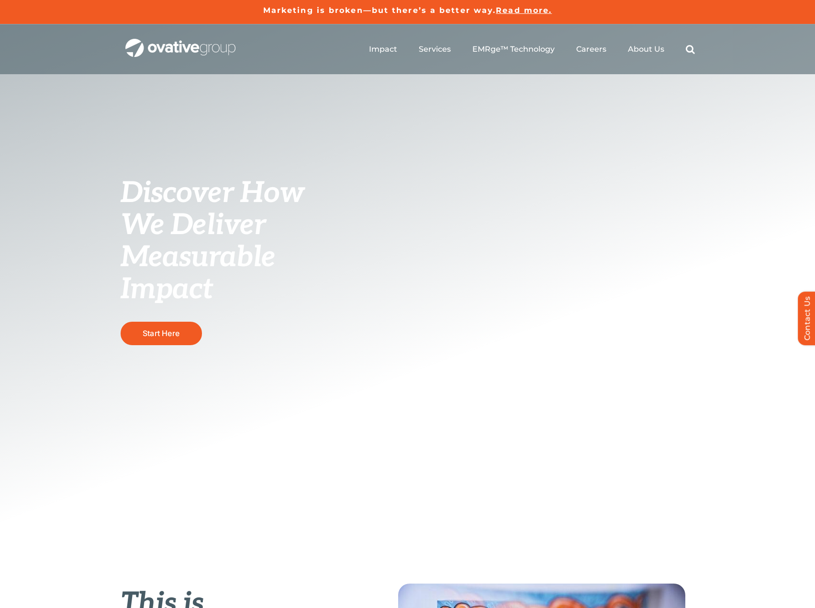  I want to click on a: EMRge™ Technology, so click(513, 49).